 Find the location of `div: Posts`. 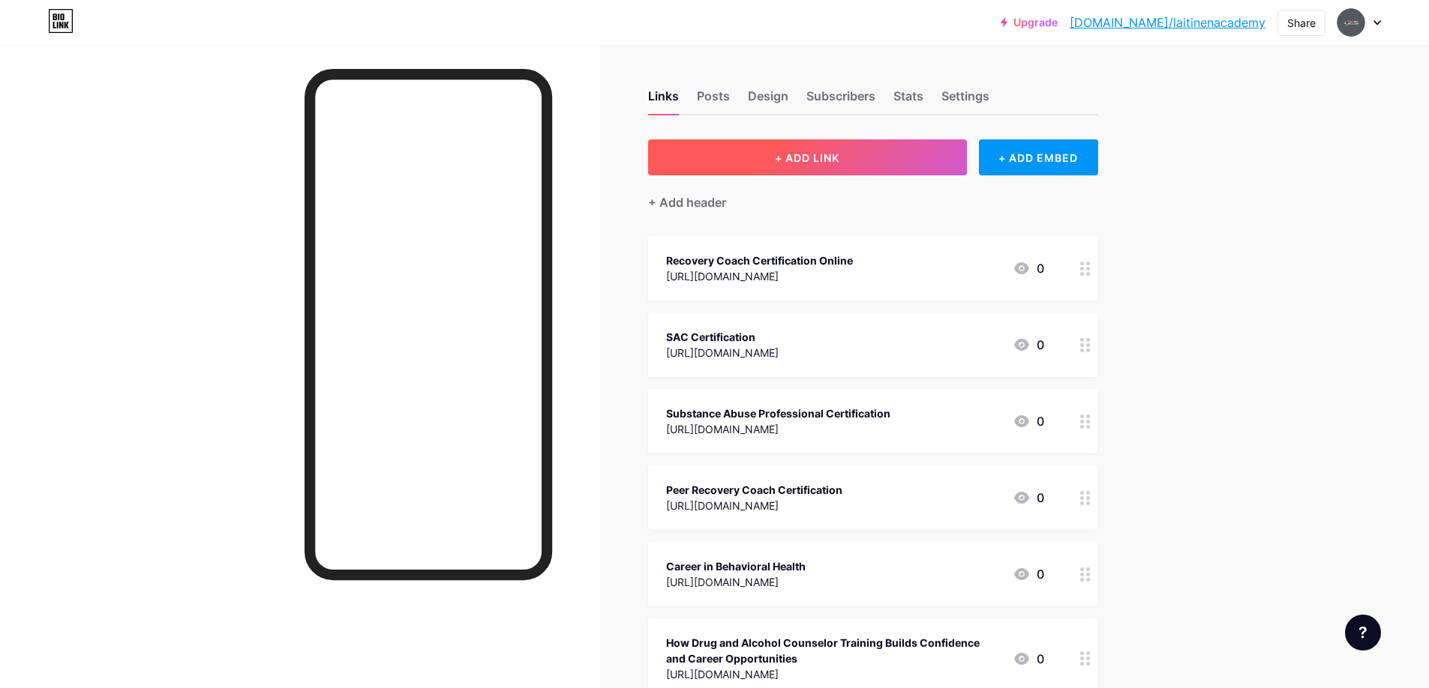

div: Posts is located at coordinates (713, 100).